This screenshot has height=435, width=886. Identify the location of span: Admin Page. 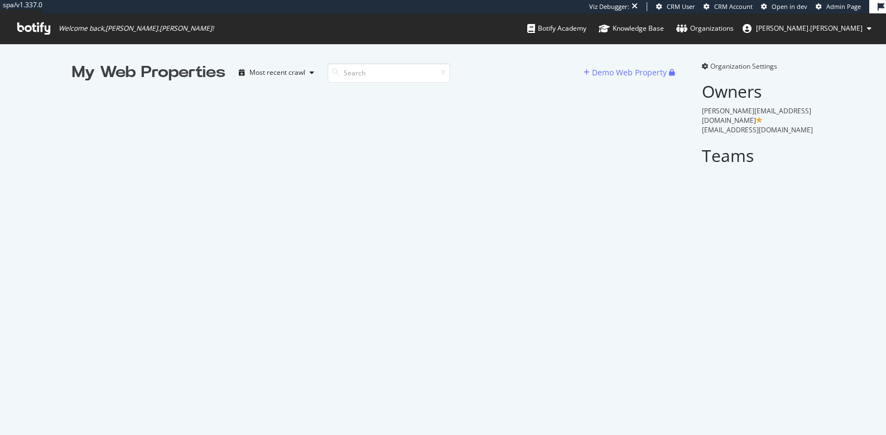
(843, 6).